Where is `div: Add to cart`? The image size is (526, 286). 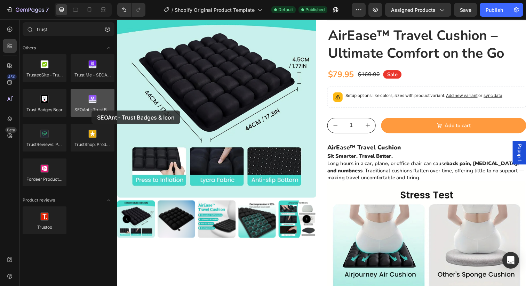 div: Add to cart is located at coordinates (348, 108).